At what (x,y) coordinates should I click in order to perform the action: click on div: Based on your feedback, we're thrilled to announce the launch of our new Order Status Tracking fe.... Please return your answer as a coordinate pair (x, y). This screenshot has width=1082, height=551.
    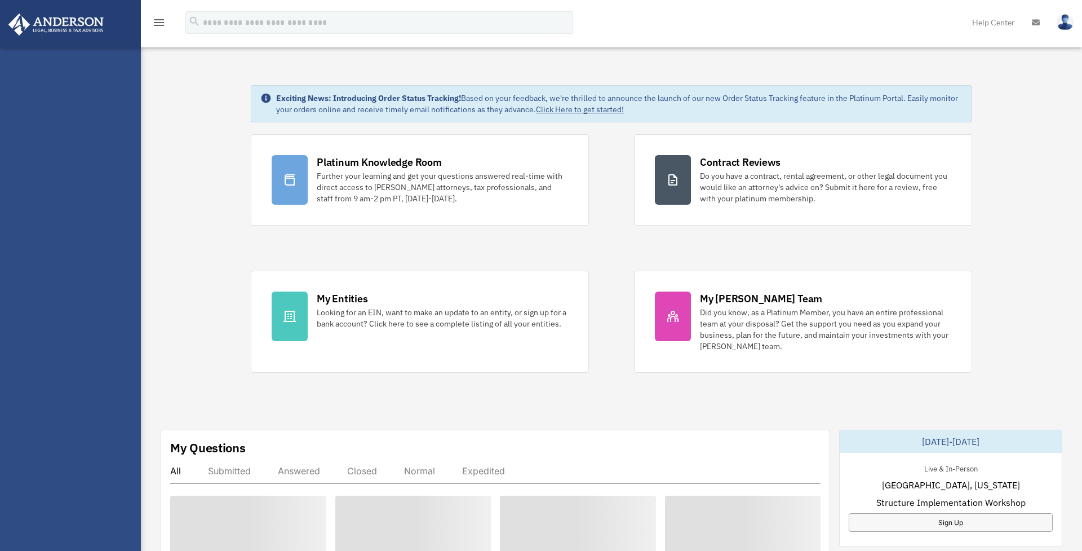
    Looking at the image, I should click on (620, 104).